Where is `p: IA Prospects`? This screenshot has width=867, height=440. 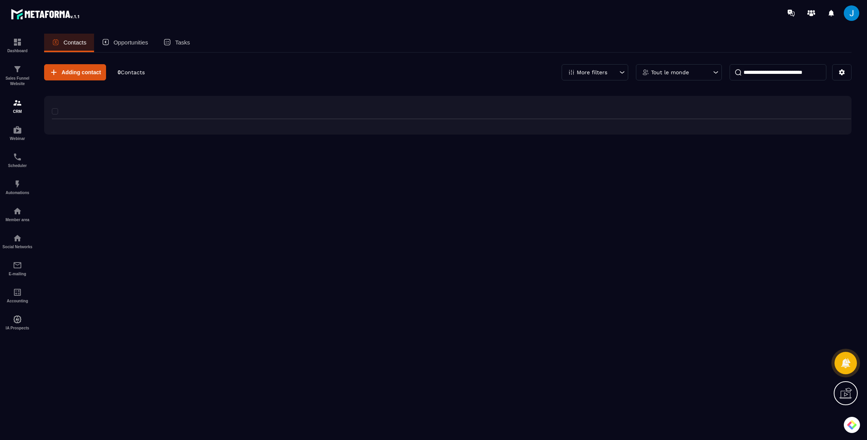
p: IA Prospects is located at coordinates (17, 328).